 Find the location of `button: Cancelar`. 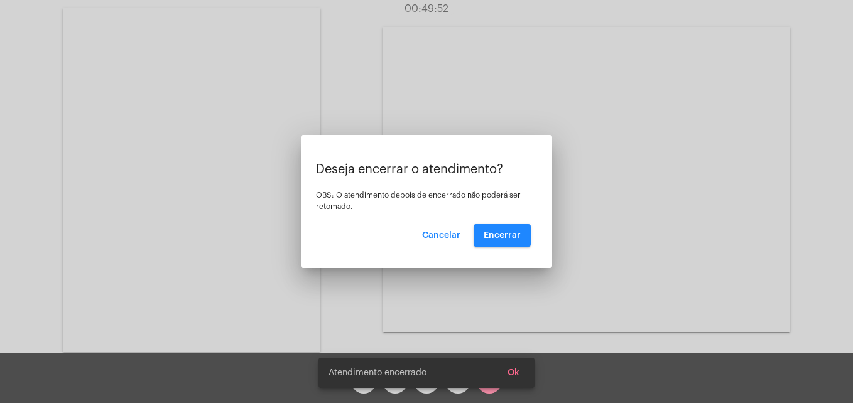

button: Cancelar is located at coordinates (441, 236).